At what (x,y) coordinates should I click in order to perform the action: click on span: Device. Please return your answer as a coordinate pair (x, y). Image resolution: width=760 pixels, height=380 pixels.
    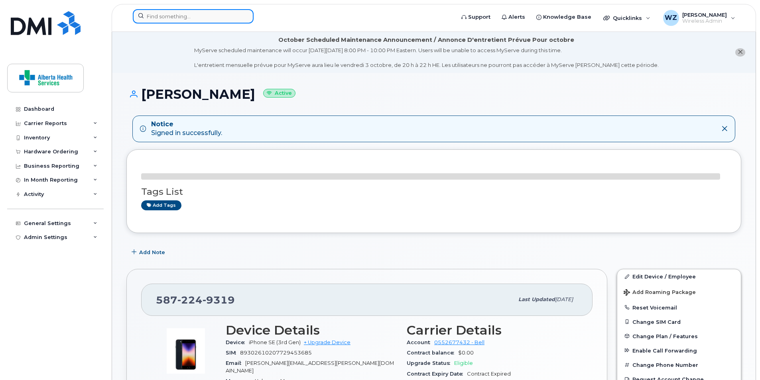
    Looking at the image, I should click on (237, 343).